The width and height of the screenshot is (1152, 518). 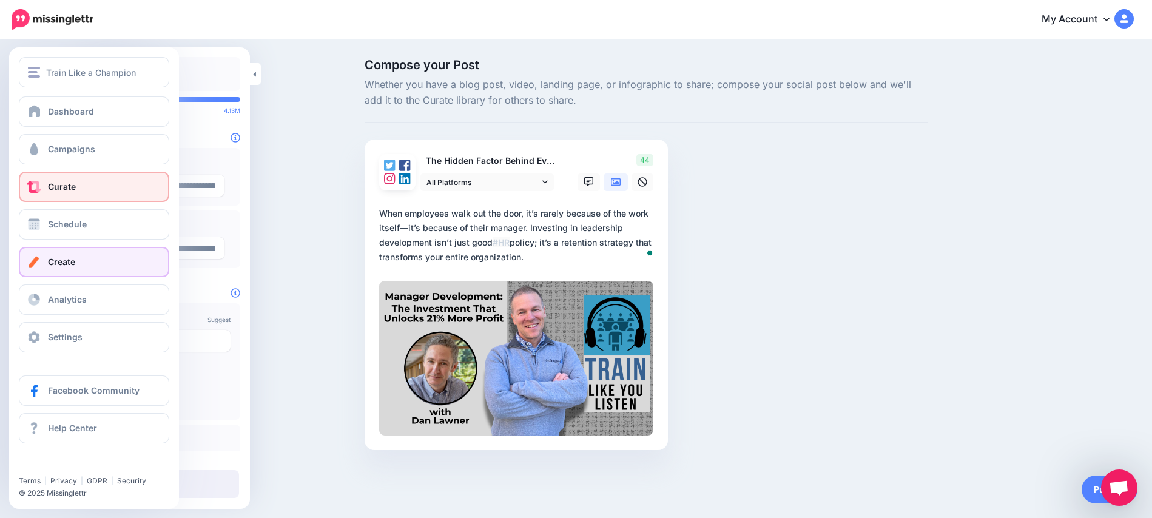 I want to click on a: Security, so click(x=132, y=481).